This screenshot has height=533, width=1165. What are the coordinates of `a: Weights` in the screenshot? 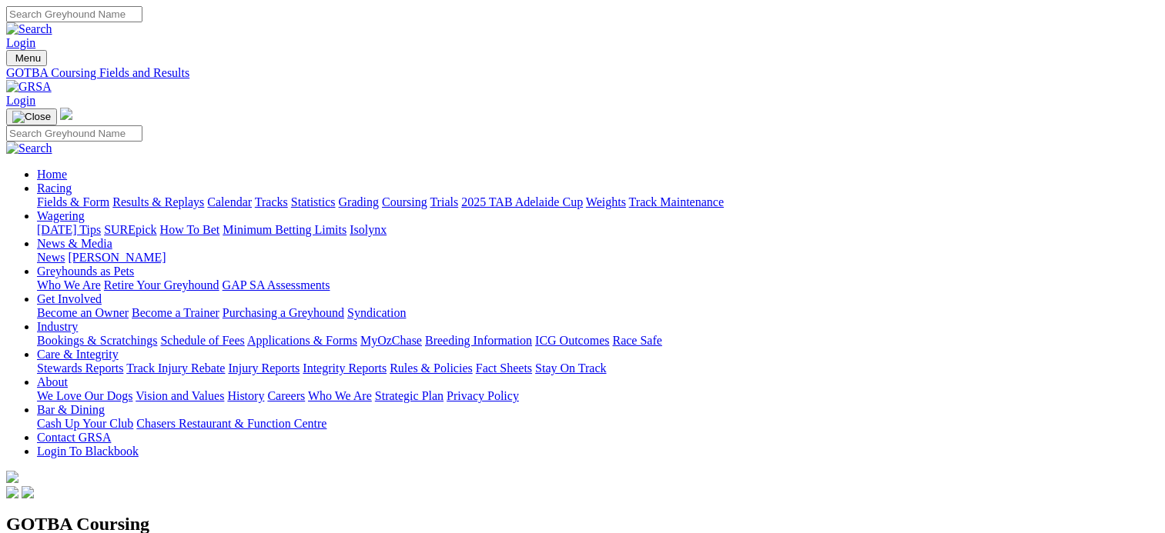 It's located at (606, 202).